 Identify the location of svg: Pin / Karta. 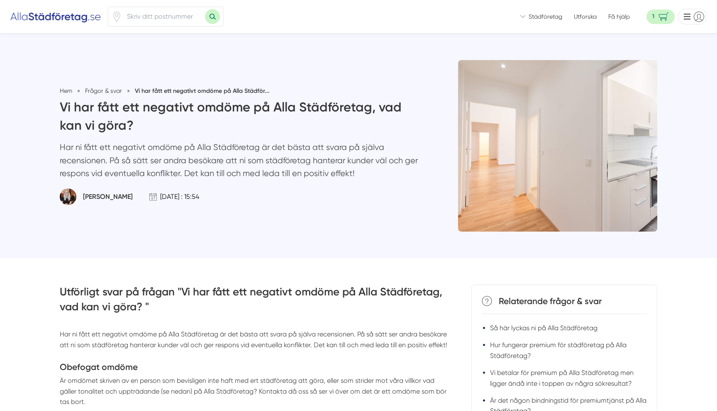
(117, 17).